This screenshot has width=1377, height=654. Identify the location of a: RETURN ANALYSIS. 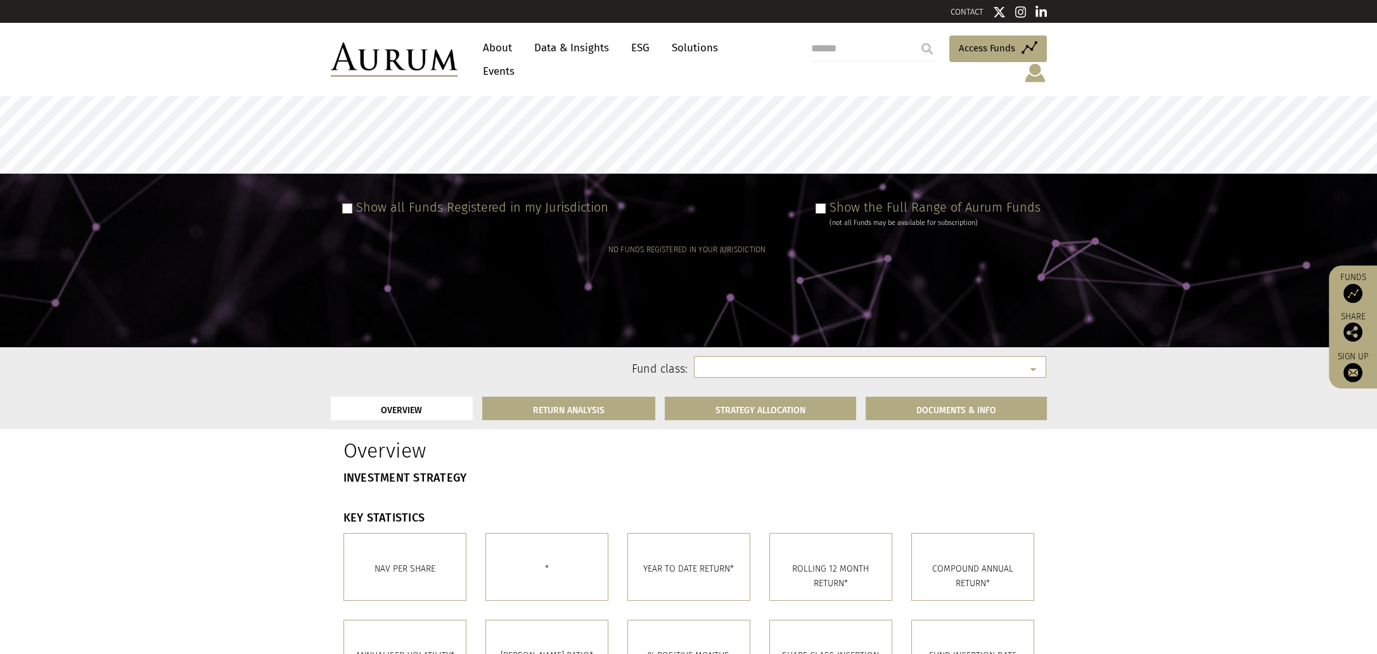
(569, 408).